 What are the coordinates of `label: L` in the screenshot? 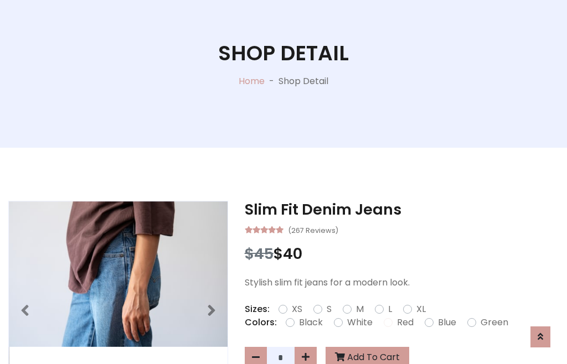 It's located at (390, 309).